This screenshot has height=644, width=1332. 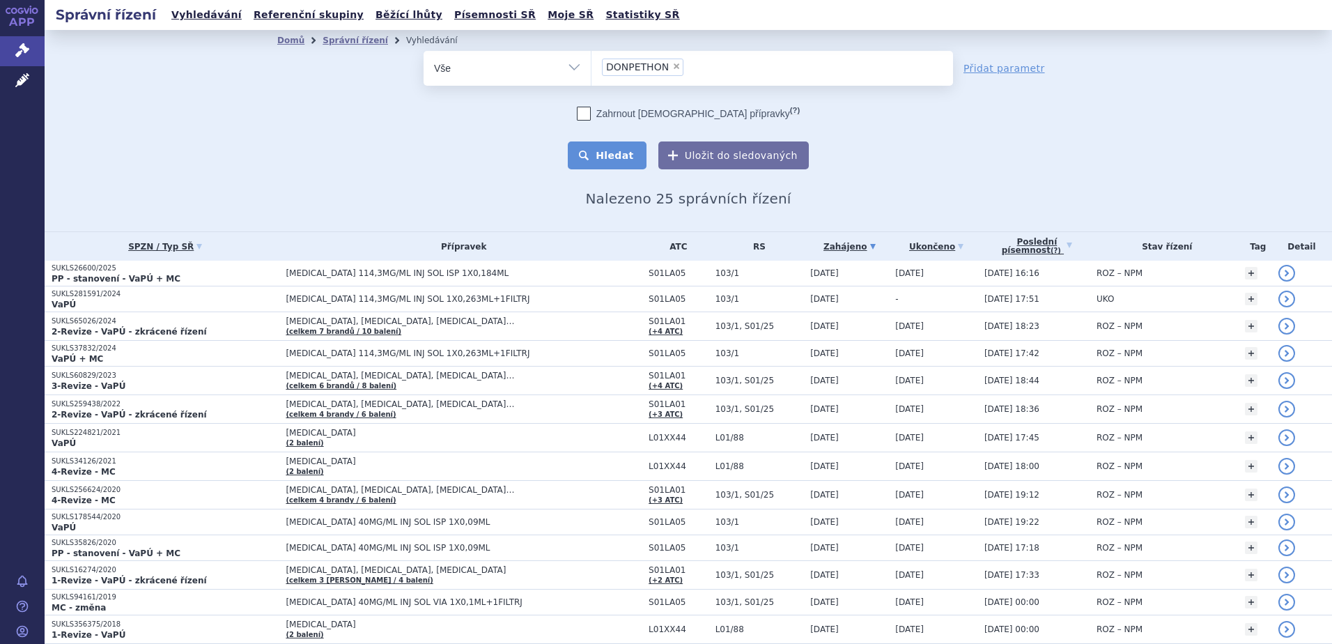 I want to click on span: UKO, so click(x=1105, y=299).